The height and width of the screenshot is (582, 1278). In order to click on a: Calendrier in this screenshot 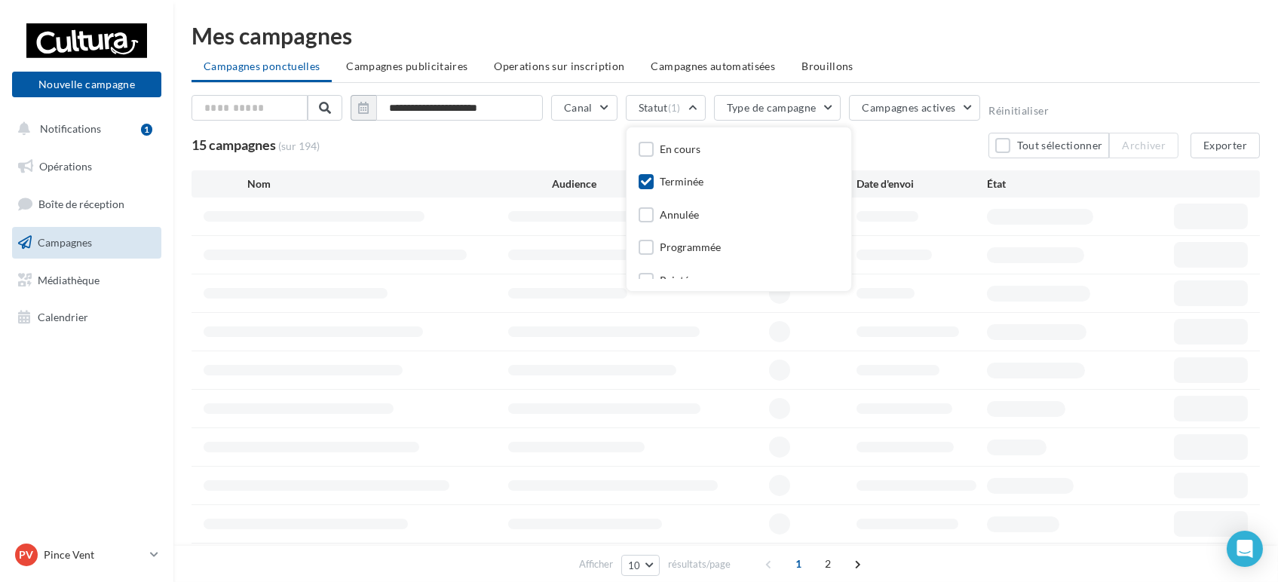, I will do `click(87, 317)`.